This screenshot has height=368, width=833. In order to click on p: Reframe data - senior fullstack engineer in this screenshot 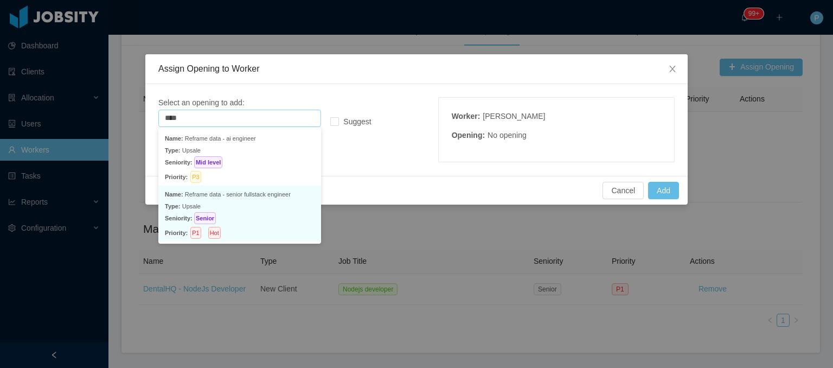, I will do `click(240, 194)`.